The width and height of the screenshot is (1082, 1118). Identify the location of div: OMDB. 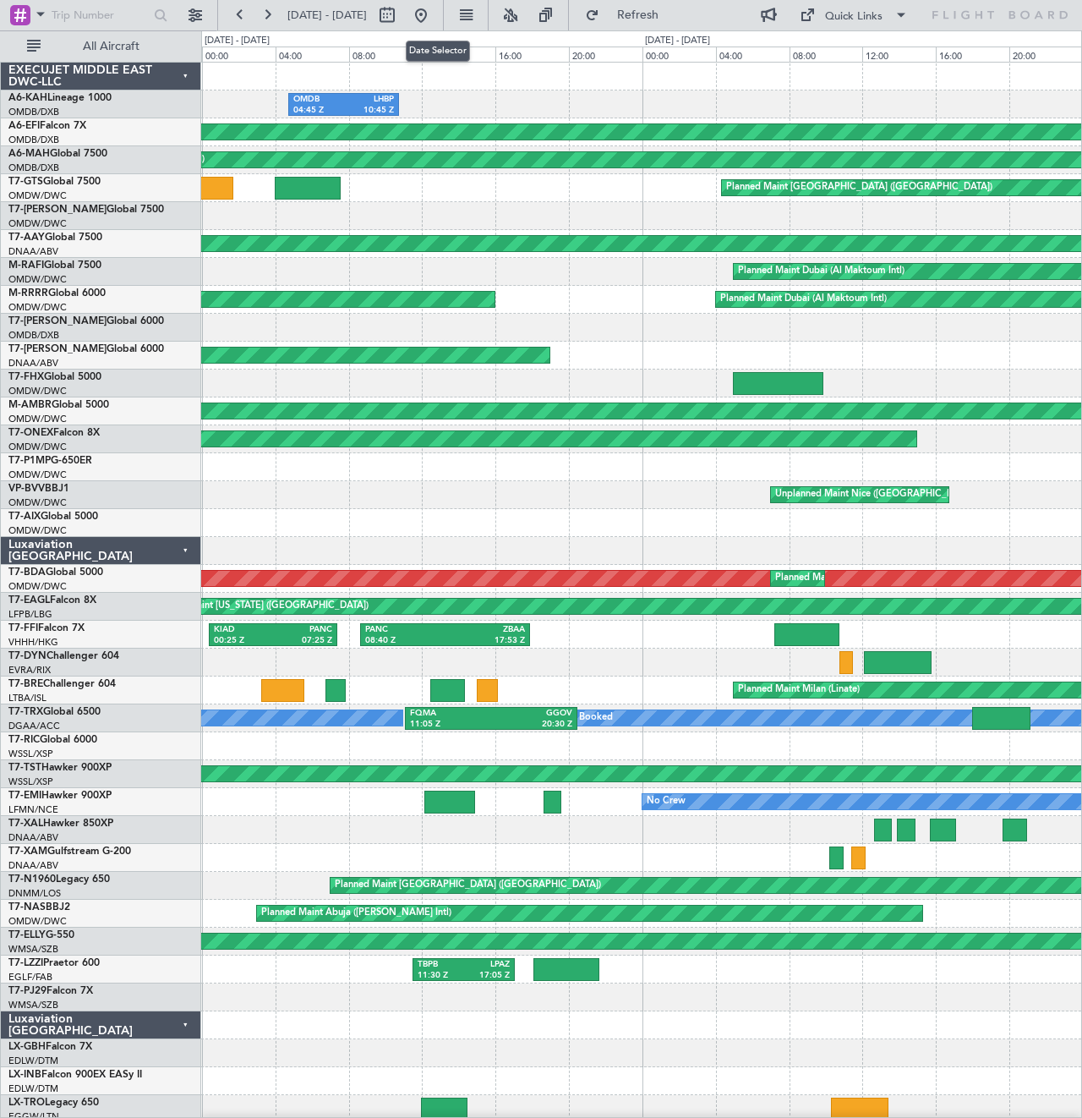
(318, 100).